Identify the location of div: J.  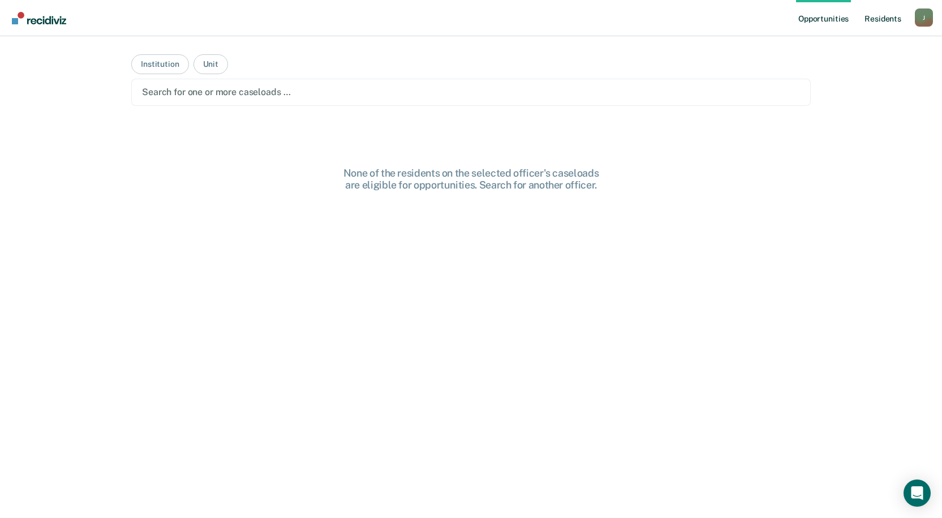
(924, 18).